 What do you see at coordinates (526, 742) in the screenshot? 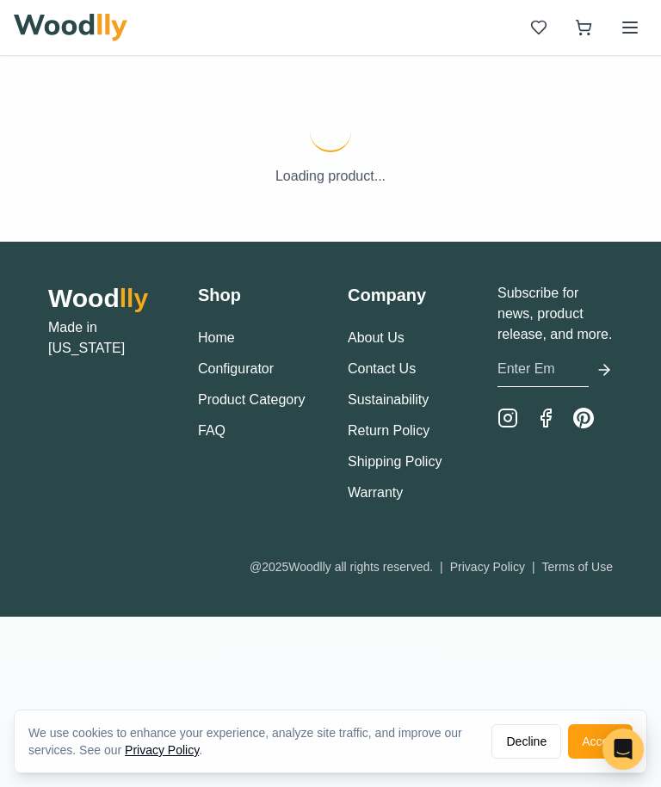
I see `button: Decline` at bounding box center [526, 742].